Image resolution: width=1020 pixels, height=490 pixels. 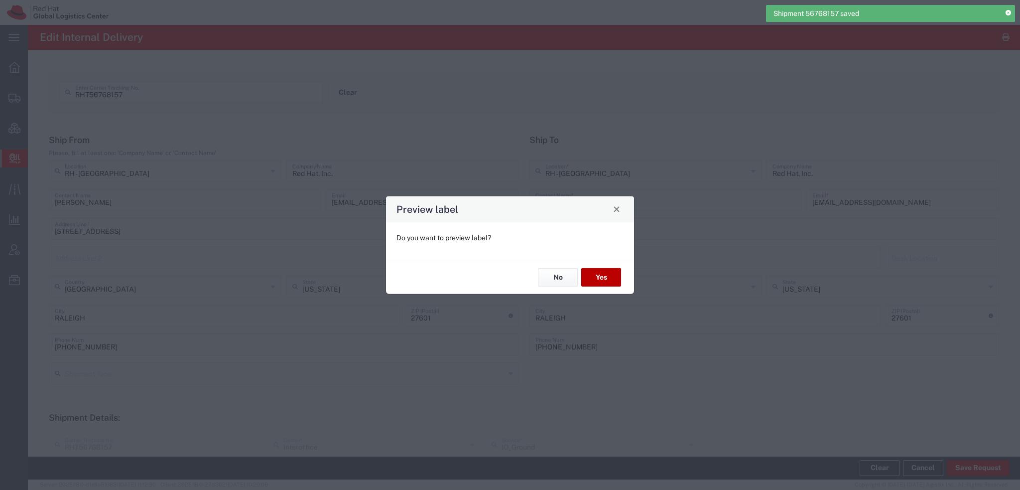 I want to click on span: Shipment 56768157 saved, so click(x=816, y=13).